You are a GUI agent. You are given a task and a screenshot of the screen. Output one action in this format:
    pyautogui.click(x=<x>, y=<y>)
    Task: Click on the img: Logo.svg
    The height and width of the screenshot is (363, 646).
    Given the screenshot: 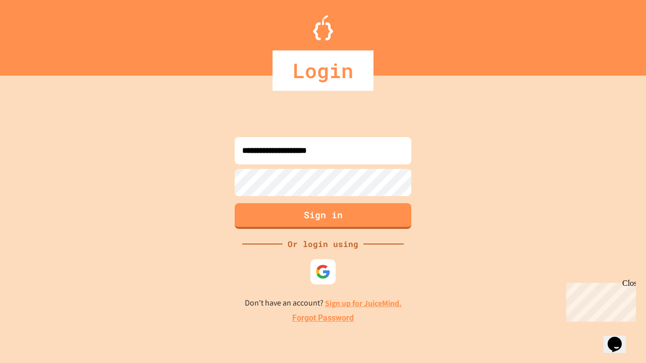 What is the action you would take?
    pyautogui.click(x=323, y=28)
    